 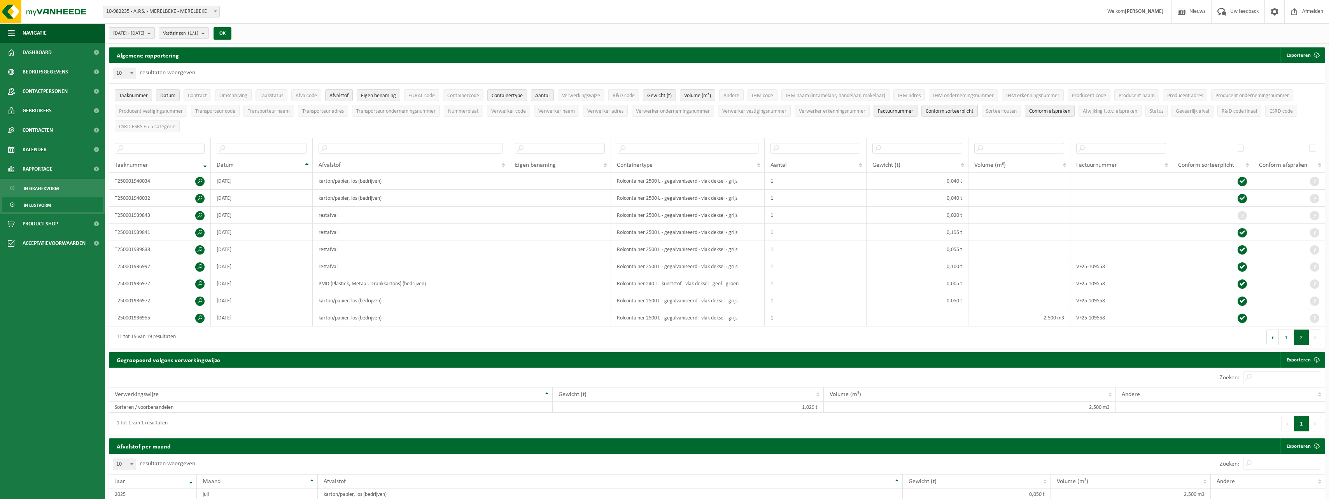 I want to click on span: Conform sorteerplicht, so click(x=1206, y=165).